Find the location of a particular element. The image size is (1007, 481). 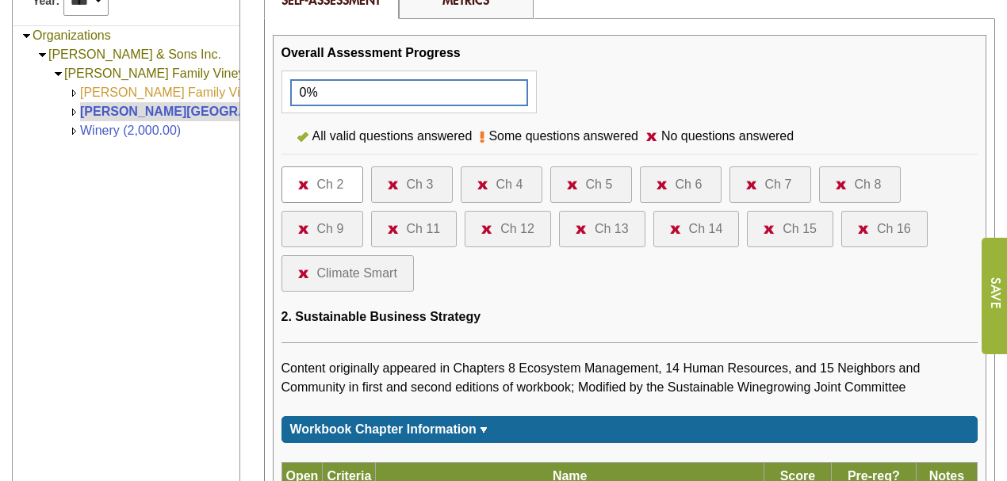

div: Ch 16 is located at coordinates (894, 229).